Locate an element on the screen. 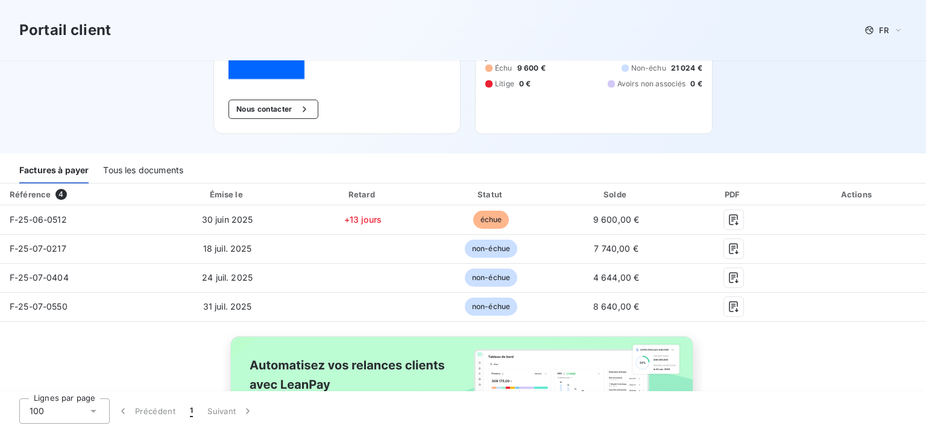 The image size is (926, 431). span: Litige is located at coordinates (505, 84).